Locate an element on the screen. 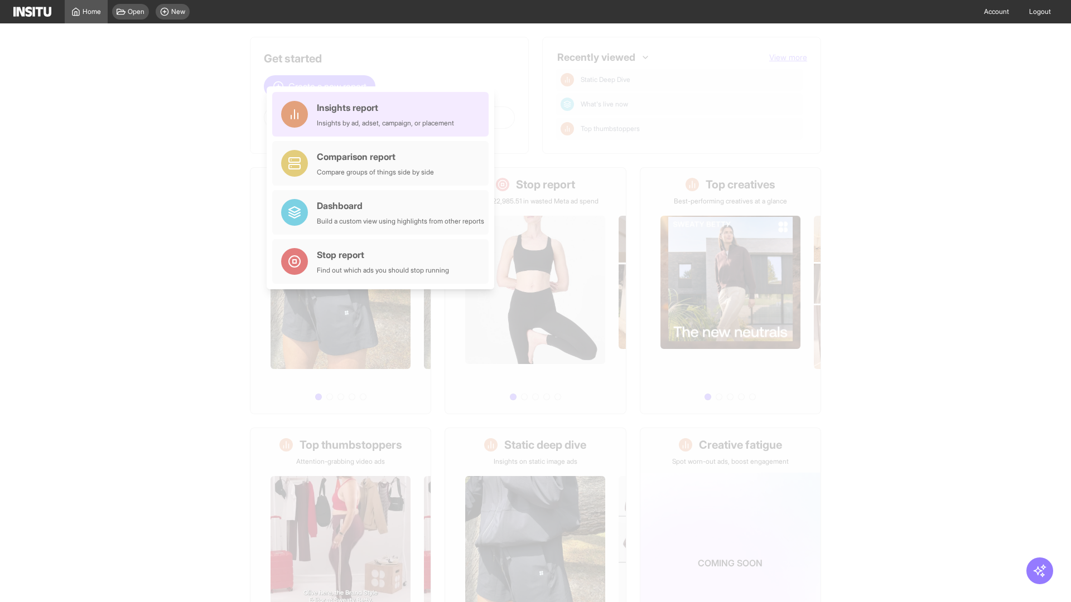 The width and height of the screenshot is (1071, 602). div: Comparison report is located at coordinates (375, 157).